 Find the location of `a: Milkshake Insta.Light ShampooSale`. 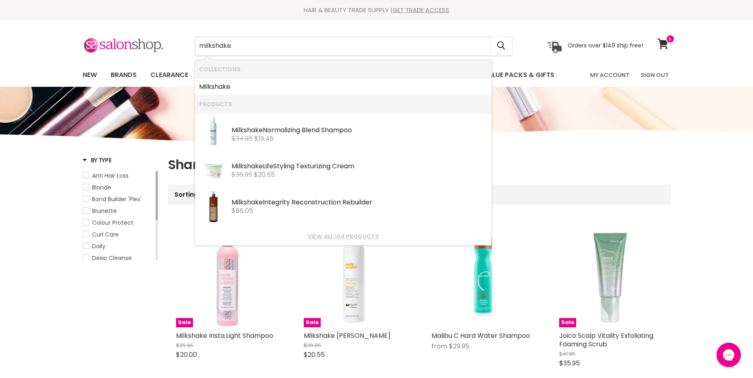

a: Milkshake Insta.Light ShampooSale is located at coordinates (227, 275).